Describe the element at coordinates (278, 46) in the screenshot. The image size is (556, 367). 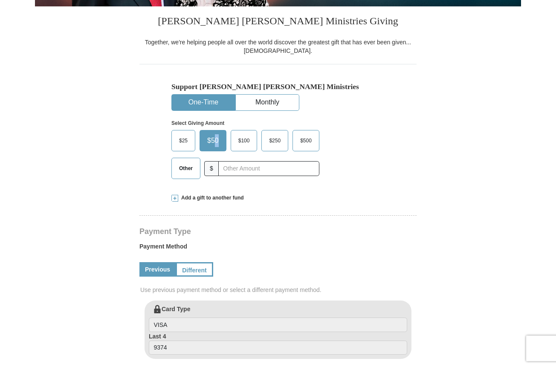
I see `div: Together, we're helping people all over the world discover the greatest gift that has ever been g...` at that location.